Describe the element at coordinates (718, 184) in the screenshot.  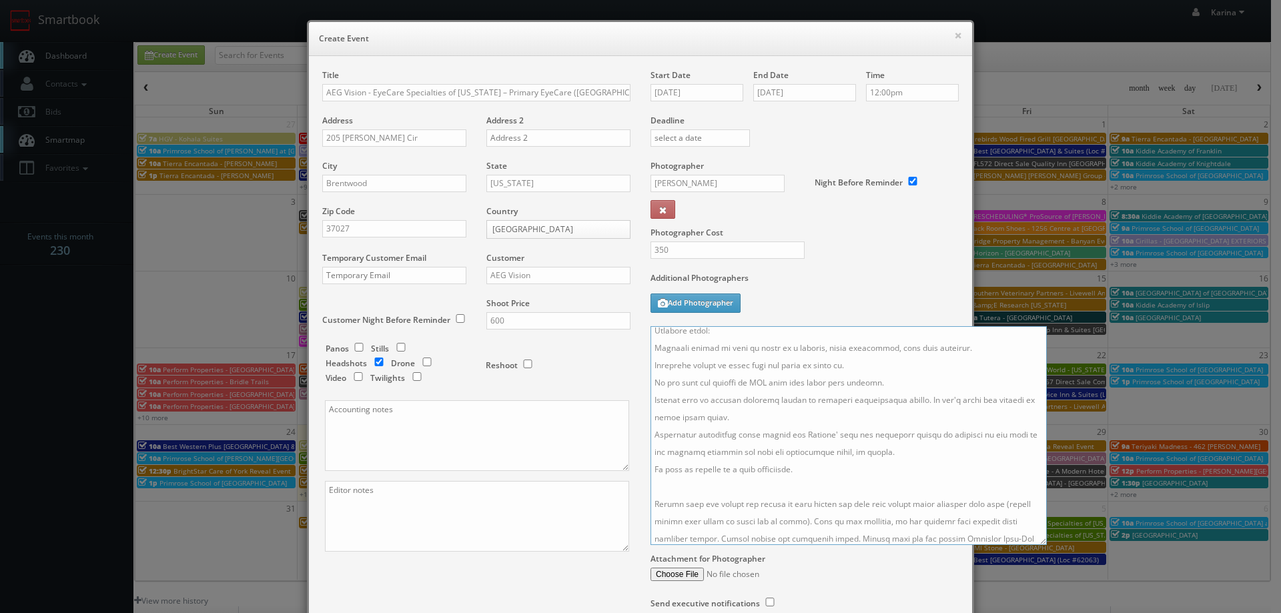
I see `input: Select a photographer` at that location.